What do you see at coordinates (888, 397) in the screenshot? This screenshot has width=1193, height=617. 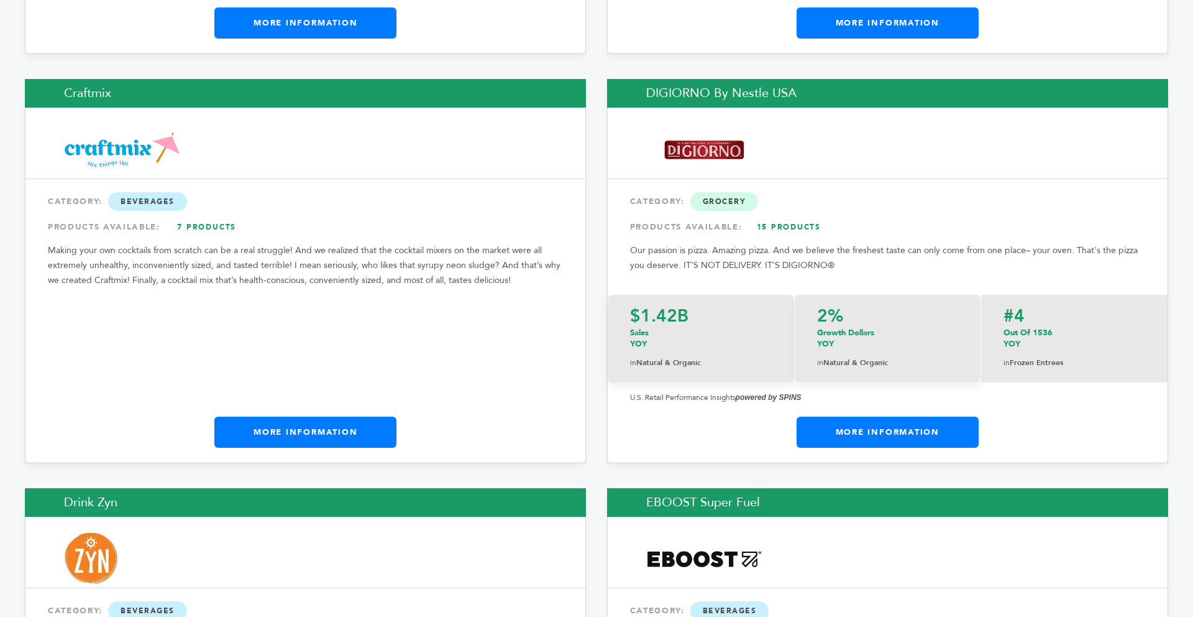 I see `p: U.S. Retail Performance Insights` at bounding box center [888, 397].